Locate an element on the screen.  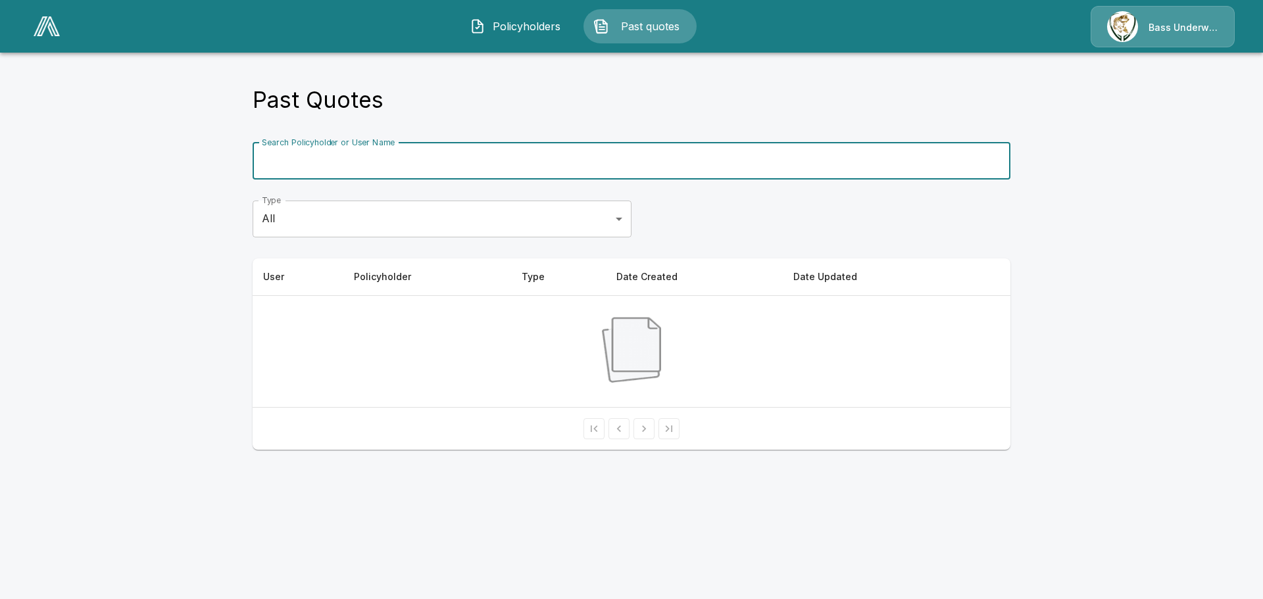
th: User is located at coordinates (298, 277).